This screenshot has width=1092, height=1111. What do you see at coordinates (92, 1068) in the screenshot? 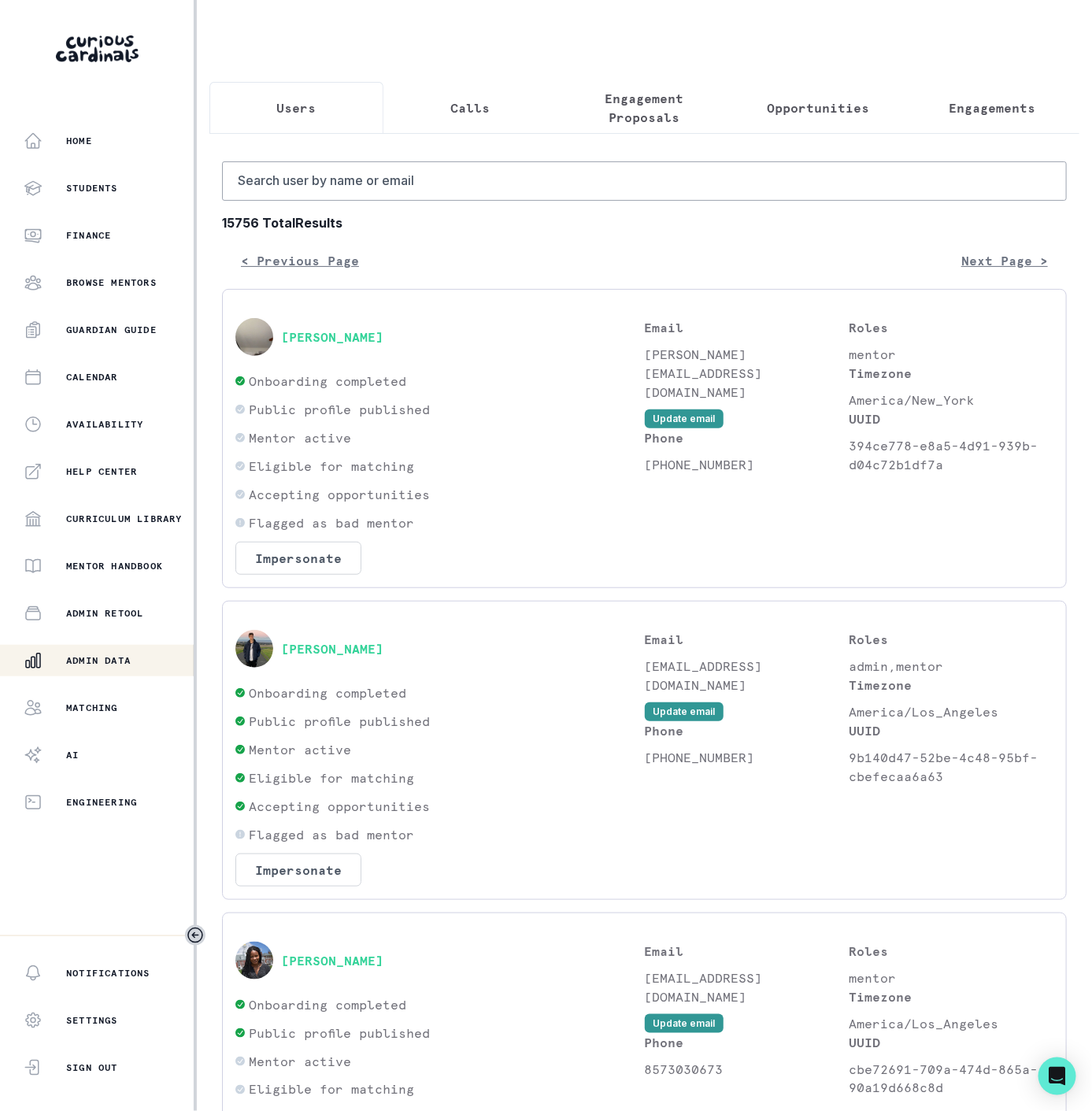
I see `p: Sign Out` at bounding box center [92, 1068].